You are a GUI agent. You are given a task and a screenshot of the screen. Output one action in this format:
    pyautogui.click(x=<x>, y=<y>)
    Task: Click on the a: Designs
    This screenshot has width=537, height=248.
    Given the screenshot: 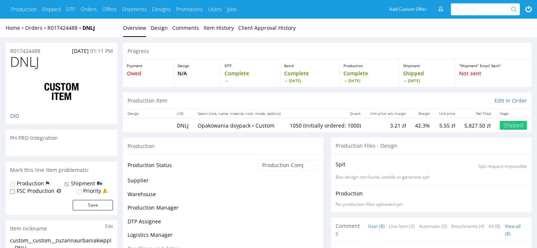 What is the action you would take?
    pyautogui.click(x=162, y=9)
    